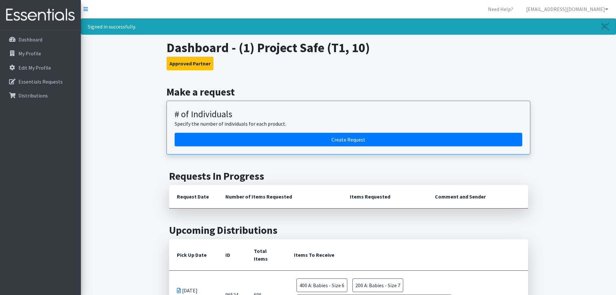  Describe the element at coordinates (190, 63) in the screenshot. I see `button: Approved Partner` at that location.